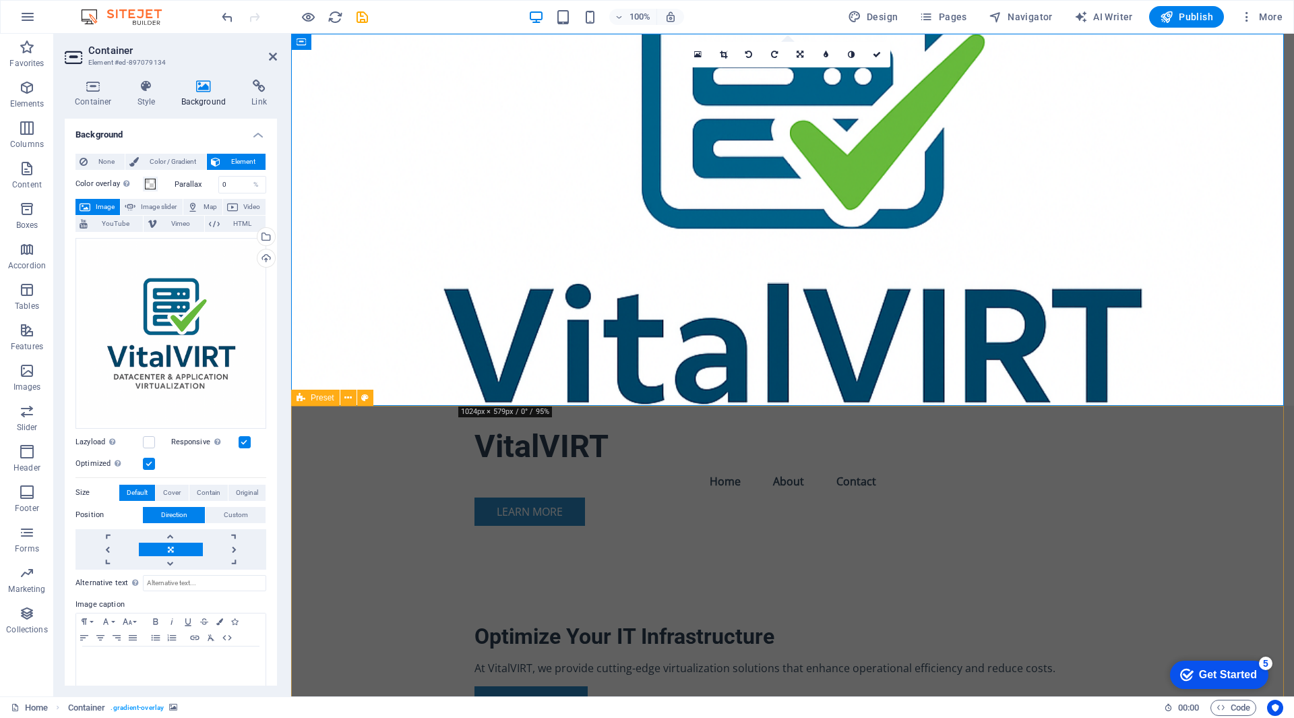 This screenshot has width=1294, height=718. I want to click on span: Click to select. Double-click to edit, so click(87, 708).